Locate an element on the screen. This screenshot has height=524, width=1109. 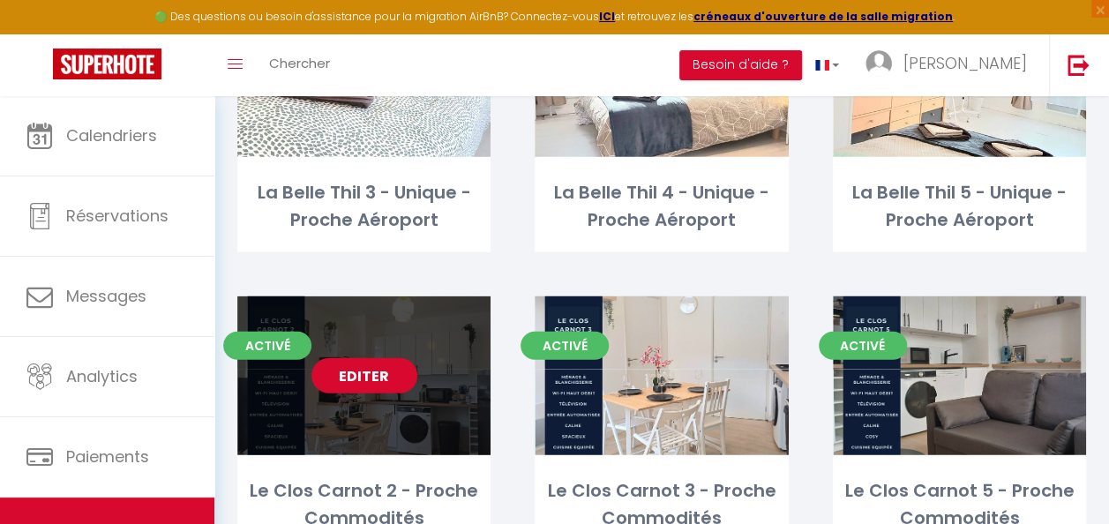
img: logout is located at coordinates (1078, 64).